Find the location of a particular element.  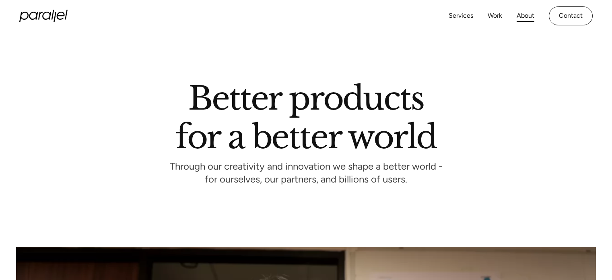

a: About is located at coordinates (525, 16).